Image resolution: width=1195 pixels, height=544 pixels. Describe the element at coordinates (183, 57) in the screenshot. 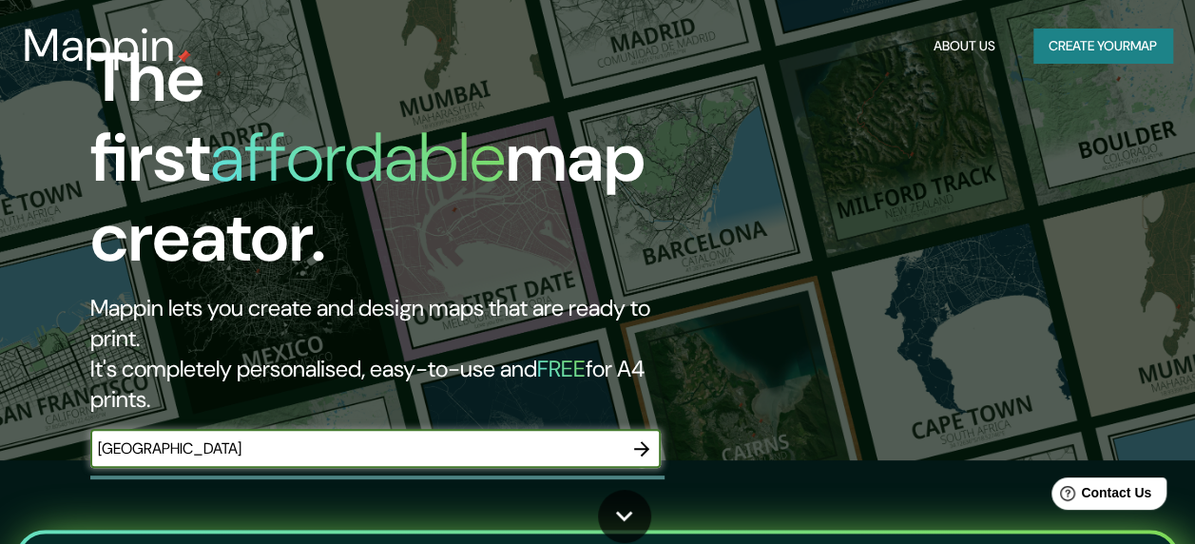

I see `img: mappin-pin` at that location.